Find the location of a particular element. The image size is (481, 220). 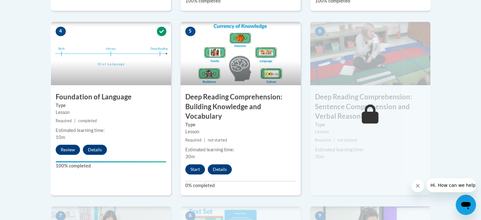

label: 0% completed is located at coordinates (241, 185).